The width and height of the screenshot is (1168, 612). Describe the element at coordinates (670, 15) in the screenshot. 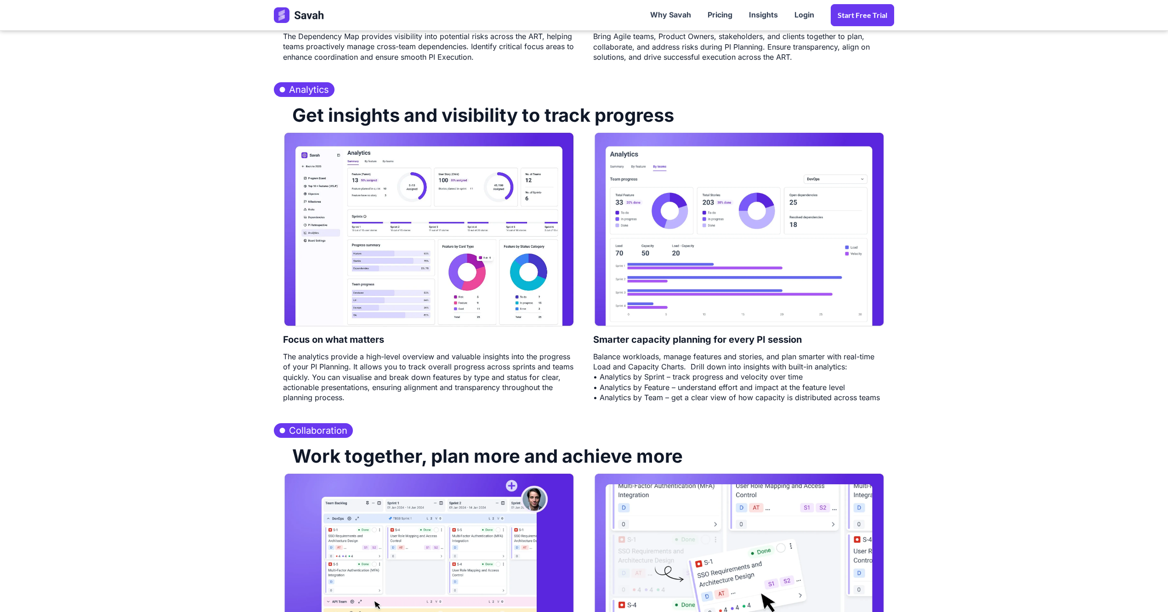

I see `a: Why Savah` at that location.